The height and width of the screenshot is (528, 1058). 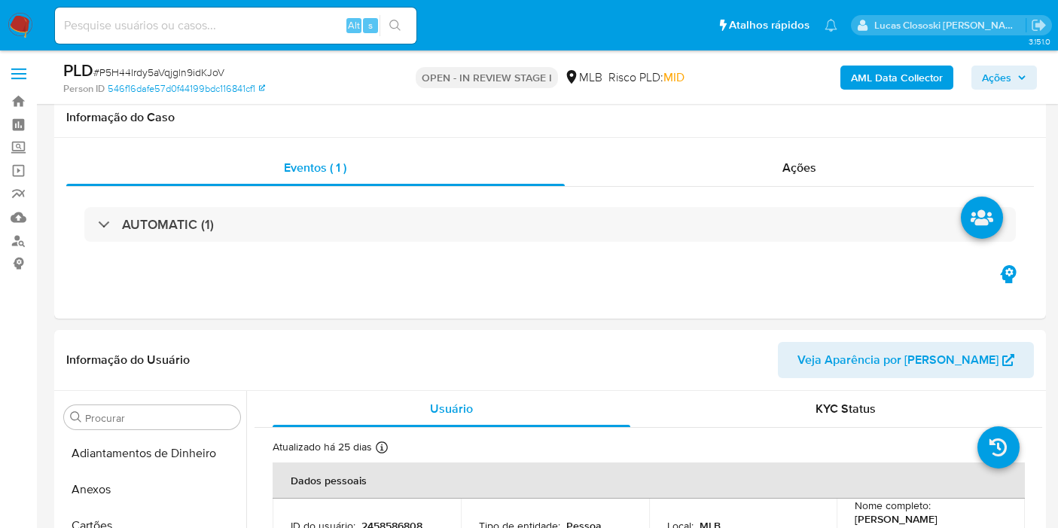 What do you see at coordinates (674, 77) in the screenshot?
I see `span: MID` at bounding box center [674, 77].